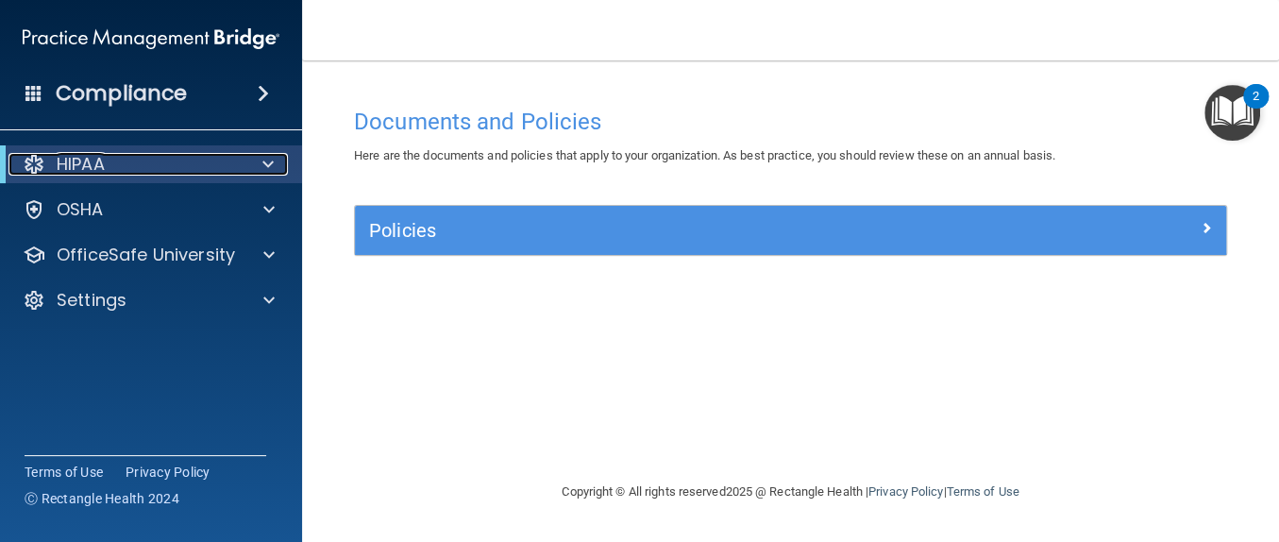 Image resolution: width=1279 pixels, height=542 pixels. Describe the element at coordinates (80, 164) in the screenshot. I see `p: HIPAA` at that location.